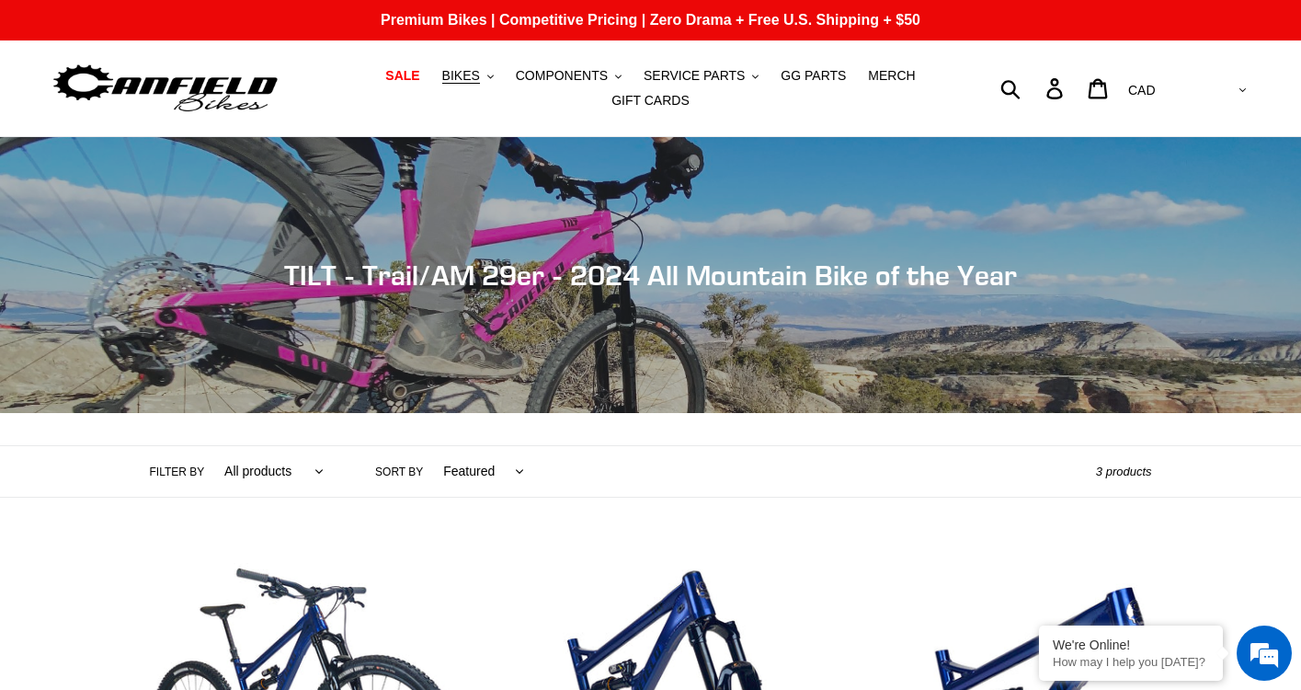 This screenshot has width=1301, height=690. What do you see at coordinates (891, 75) in the screenshot?
I see `a: MERCH` at bounding box center [891, 75].